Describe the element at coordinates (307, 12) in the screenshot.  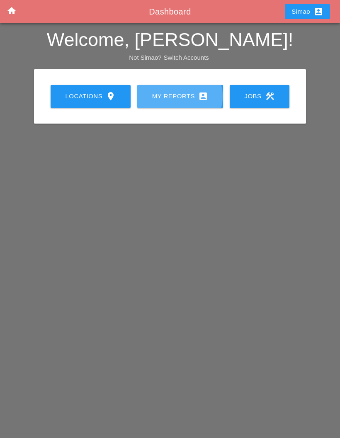
I see `div: Simao` at that location.